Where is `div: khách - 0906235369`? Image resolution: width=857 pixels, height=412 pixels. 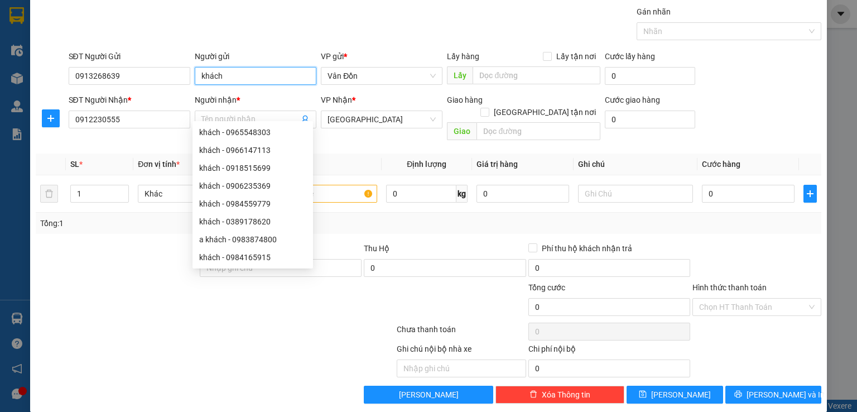 div: khách - 0906235369 is located at coordinates (253, 186).